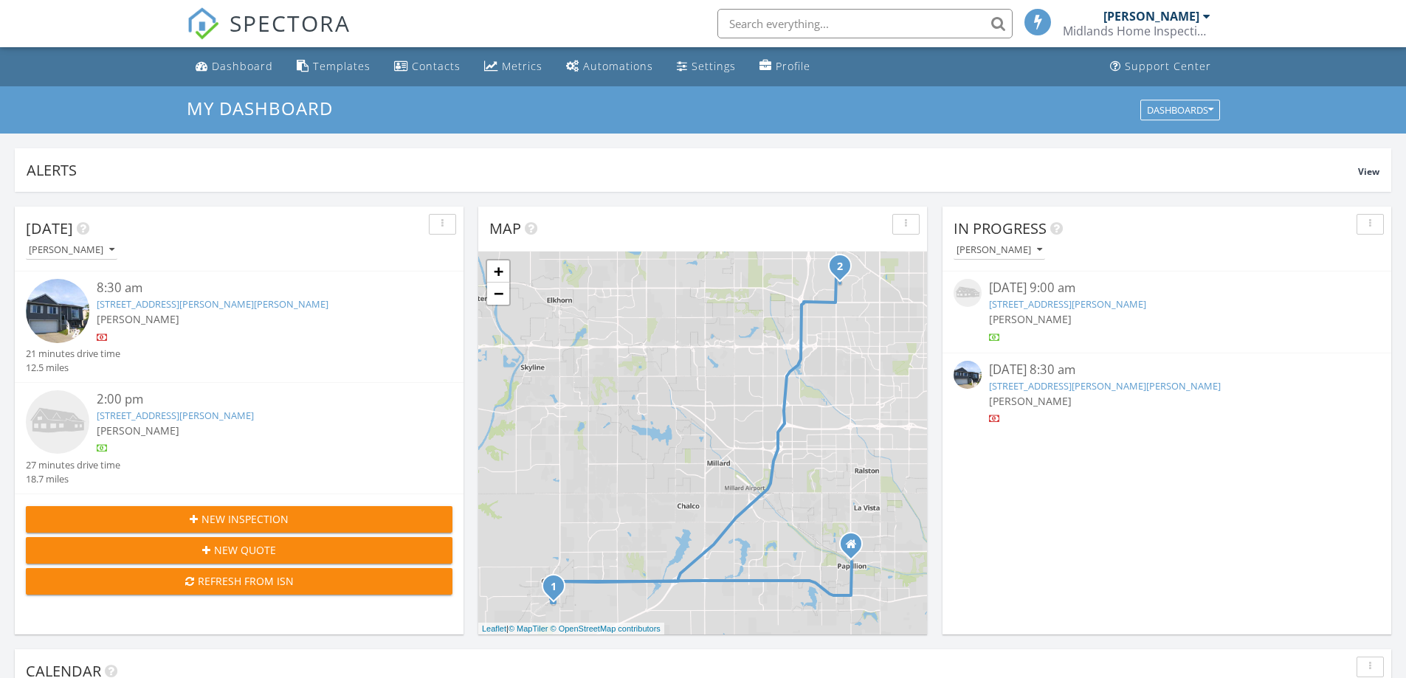  What do you see at coordinates (784, 66) in the screenshot?
I see `a: Company Profile` at bounding box center [784, 66].